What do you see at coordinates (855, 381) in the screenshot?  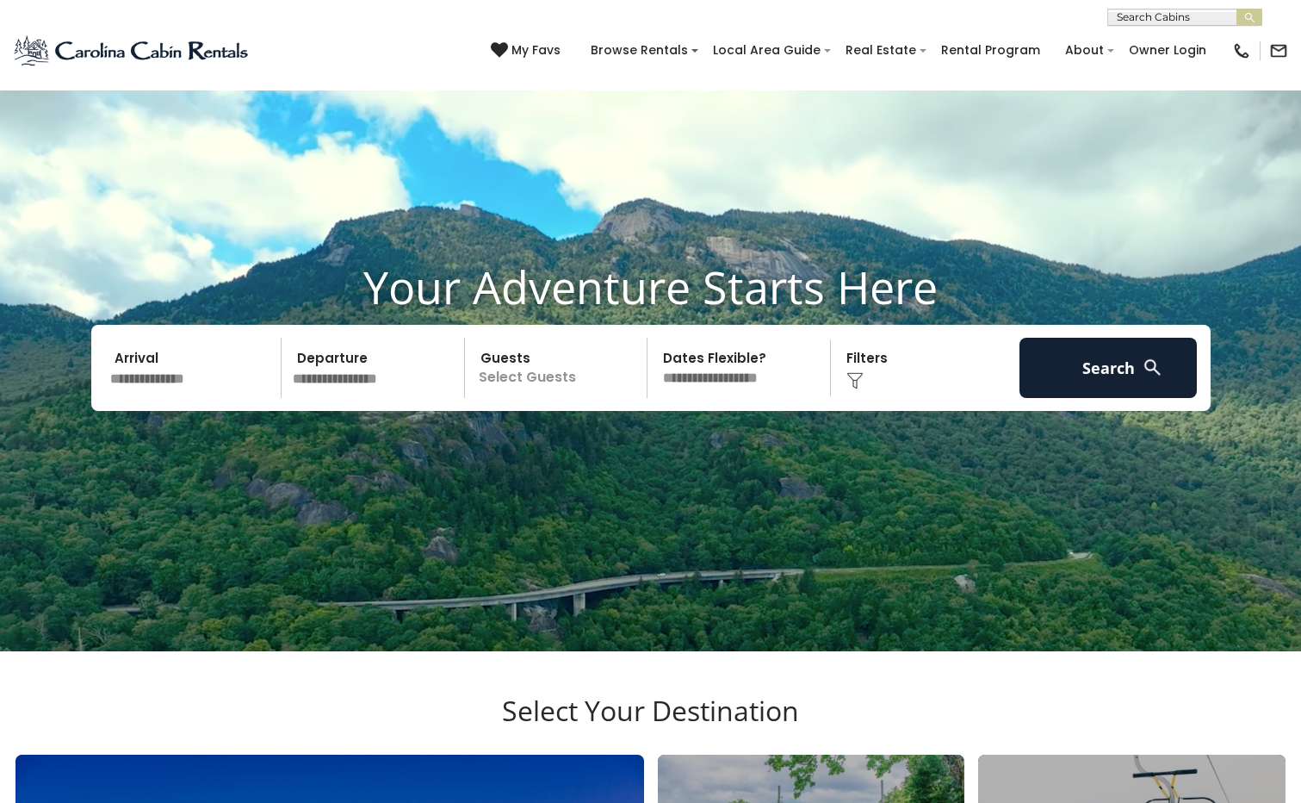 I see `img: filter--v1.png` at bounding box center [855, 381].